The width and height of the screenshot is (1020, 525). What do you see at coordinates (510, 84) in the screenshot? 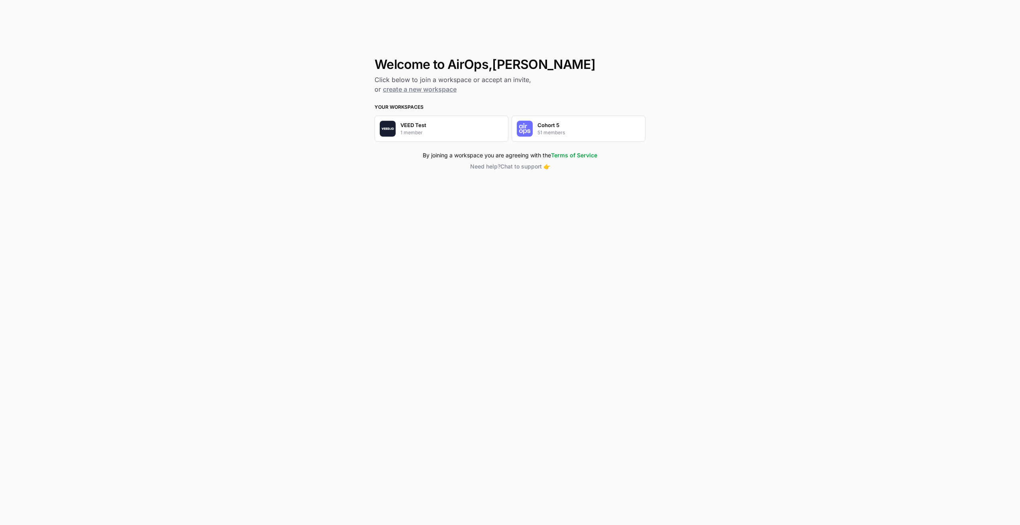
I see `h2: Click below to join a workspace or accept an invite, or` at bounding box center [510, 84].